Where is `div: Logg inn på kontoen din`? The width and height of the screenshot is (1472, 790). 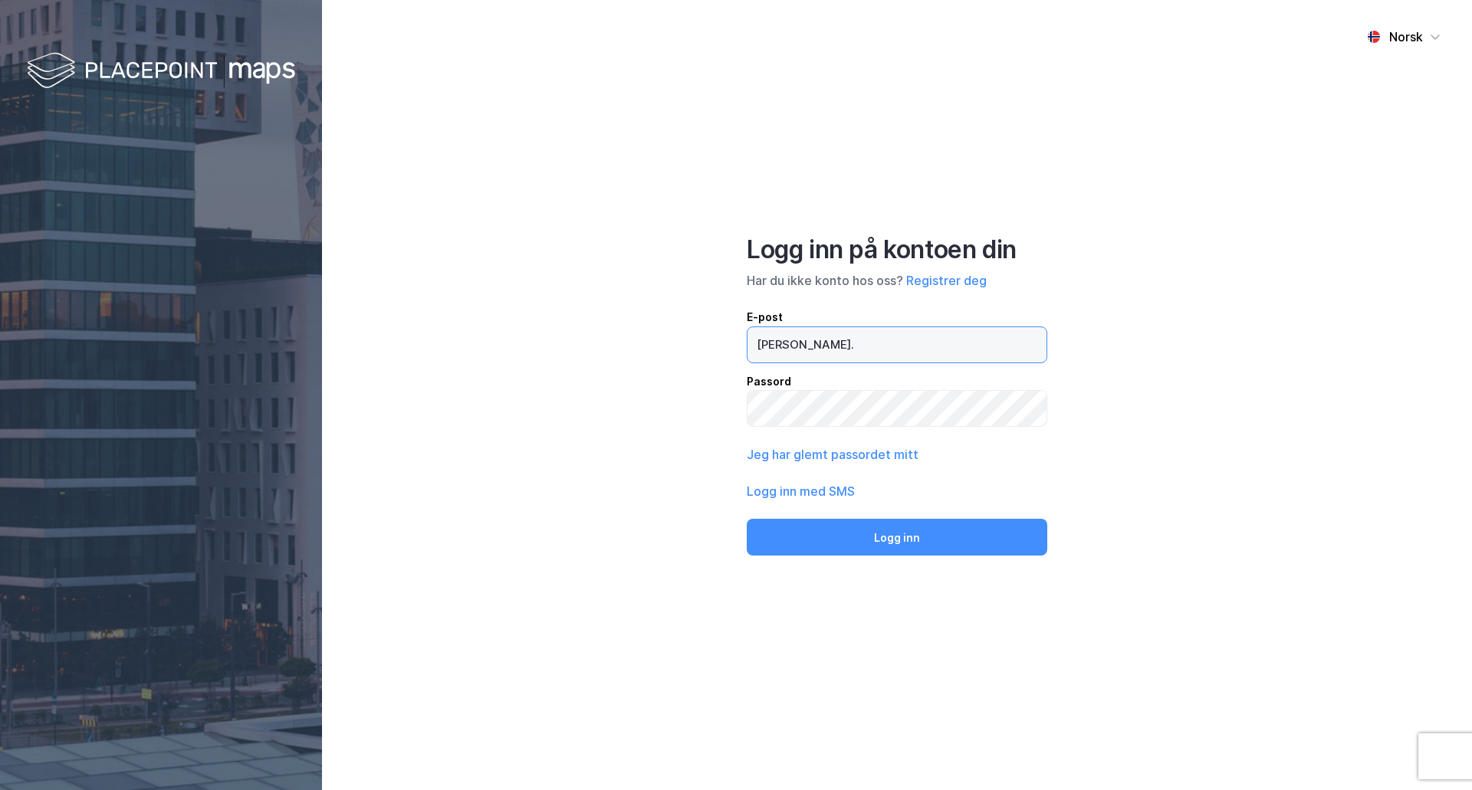
div: Logg inn på kontoen din is located at coordinates (897, 250).